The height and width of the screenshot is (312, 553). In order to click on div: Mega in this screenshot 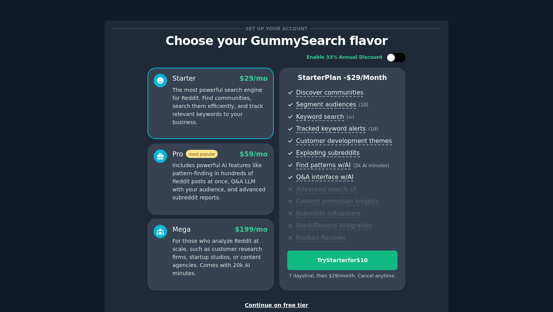, I will do `click(182, 229)`.